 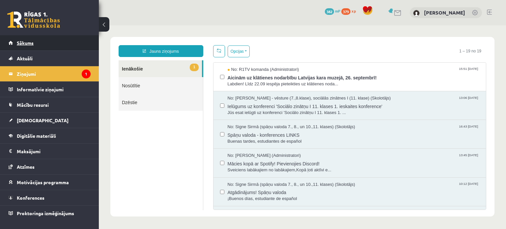 I want to click on span: Atzīmes, so click(x=26, y=167).